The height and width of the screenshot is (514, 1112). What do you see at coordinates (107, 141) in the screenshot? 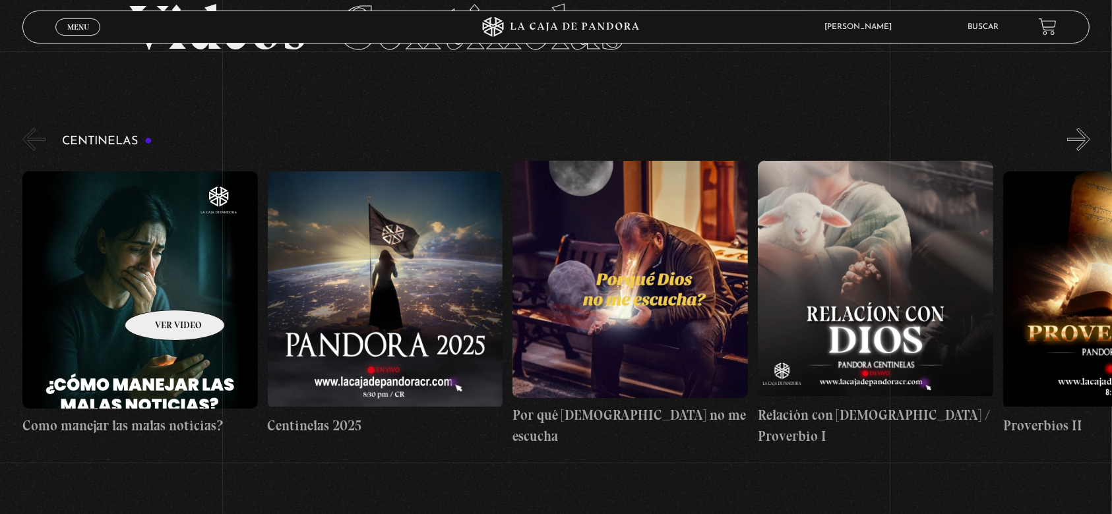
I see `h3: Centinelas` at bounding box center [107, 141].